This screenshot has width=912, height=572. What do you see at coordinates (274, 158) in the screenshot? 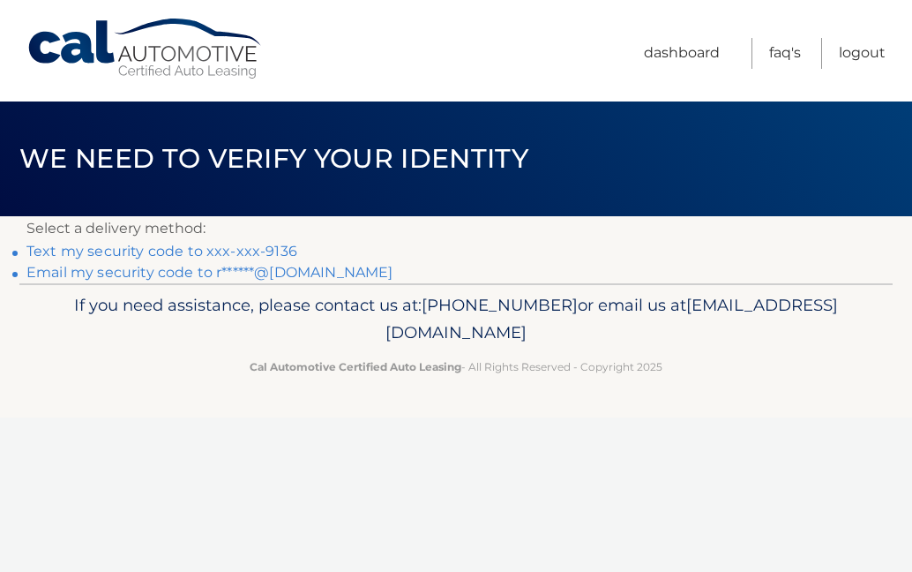
I see `span: We need to verify your identity` at bounding box center [274, 158].